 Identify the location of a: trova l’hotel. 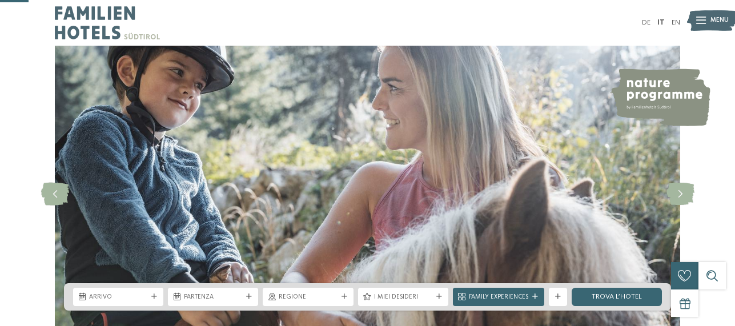
(617, 297).